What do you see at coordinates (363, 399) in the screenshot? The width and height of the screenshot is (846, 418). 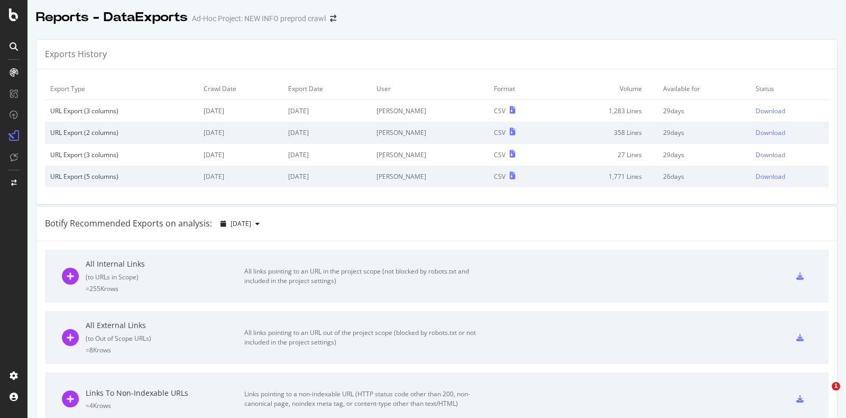 I see `div: Links pointing to a non-indexable URL (HTTP status code other than 200, non-canonical page, noind...` at bounding box center [363, 399].